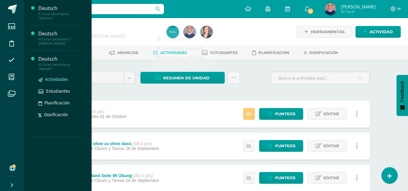 This screenshot has height=191, width=408. What do you see at coordinates (328, 32) in the screenshot?
I see `span: Herramientas` at bounding box center [328, 32].